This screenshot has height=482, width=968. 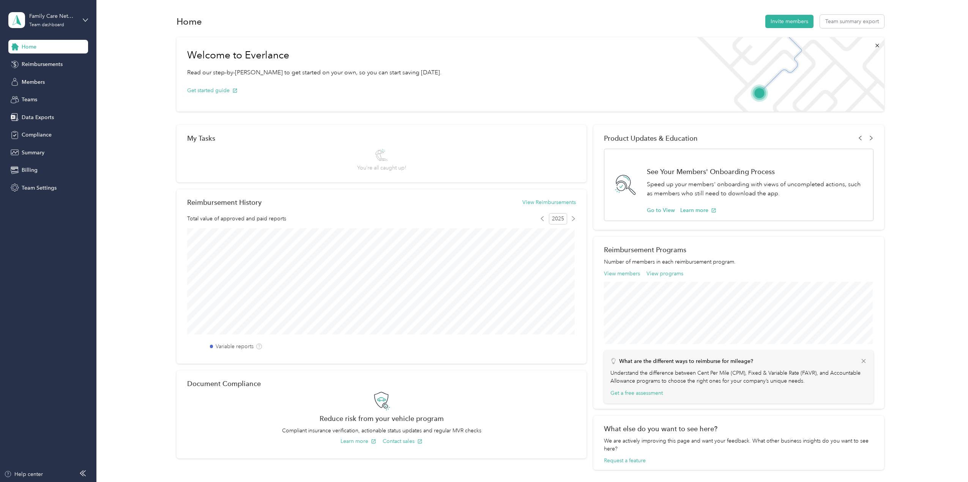 What do you see at coordinates (381, 419) in the screenshot?
I see `h2: Reduce risk from your vehicle program` at bounding box center [381, 419].